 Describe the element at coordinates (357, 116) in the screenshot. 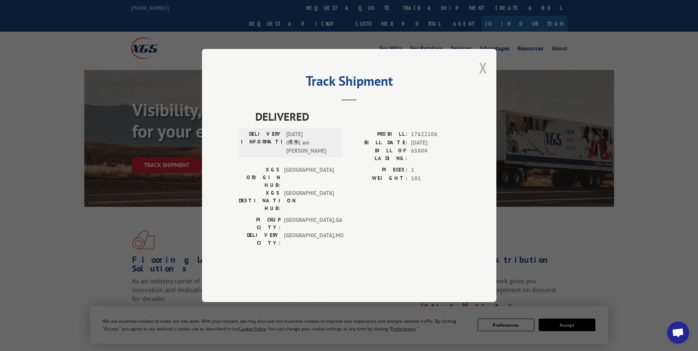

I see `span: DELIVERED` at that location.